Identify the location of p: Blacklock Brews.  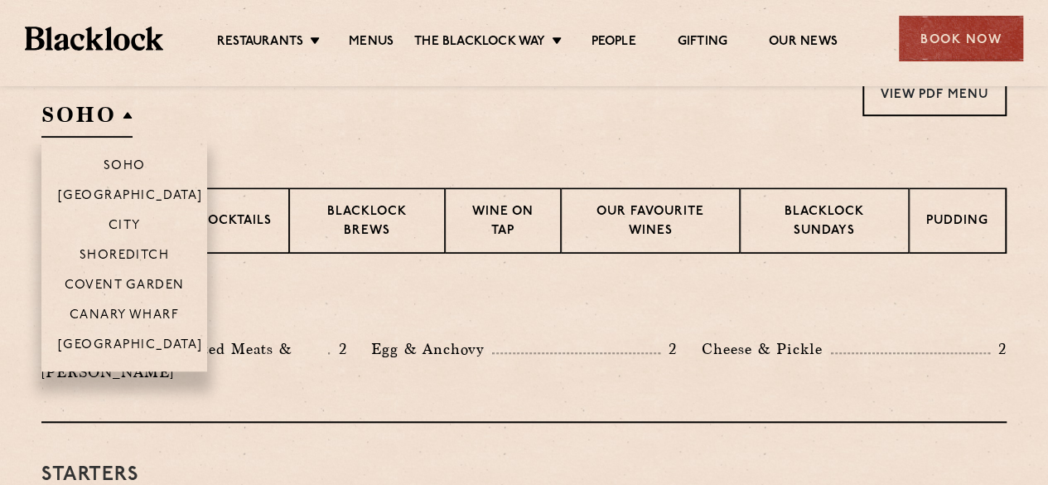
(367, 222).